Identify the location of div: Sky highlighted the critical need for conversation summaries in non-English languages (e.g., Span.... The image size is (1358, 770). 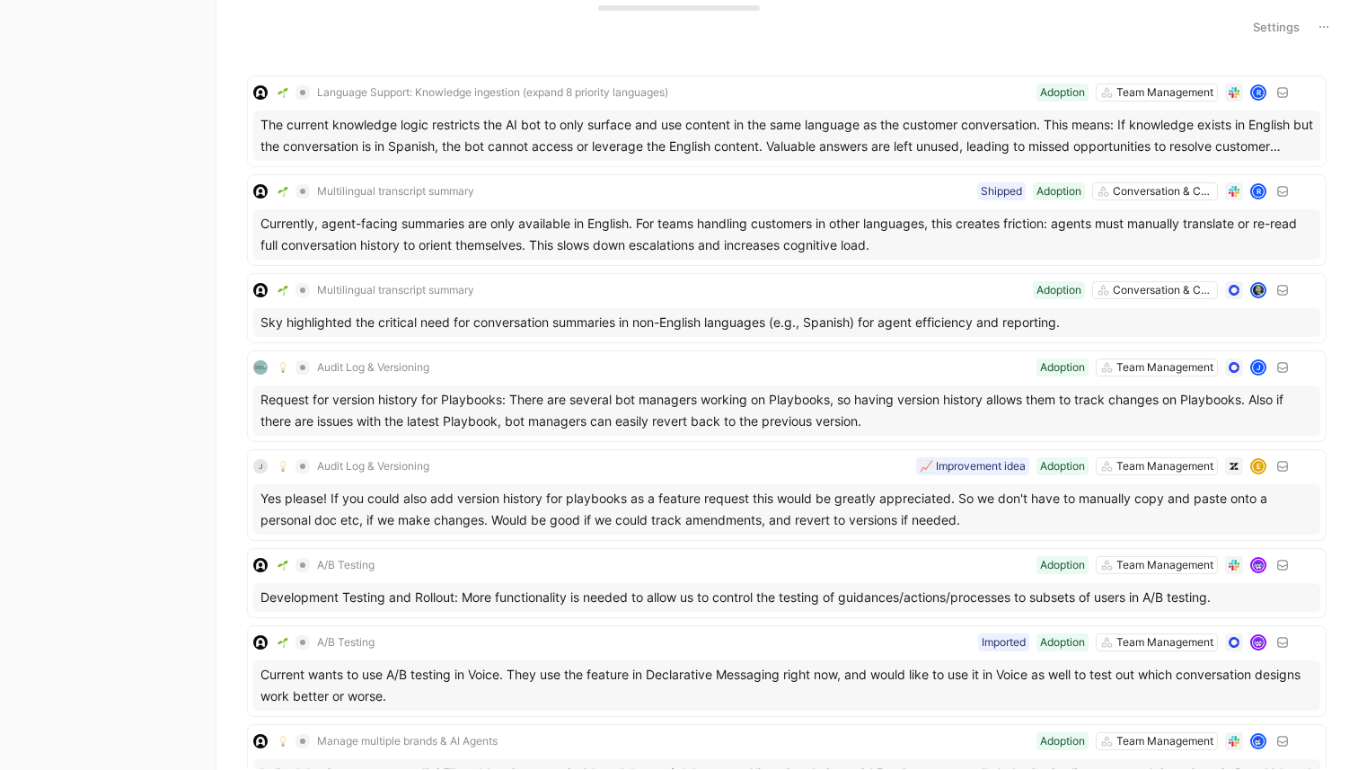
(787, 323).